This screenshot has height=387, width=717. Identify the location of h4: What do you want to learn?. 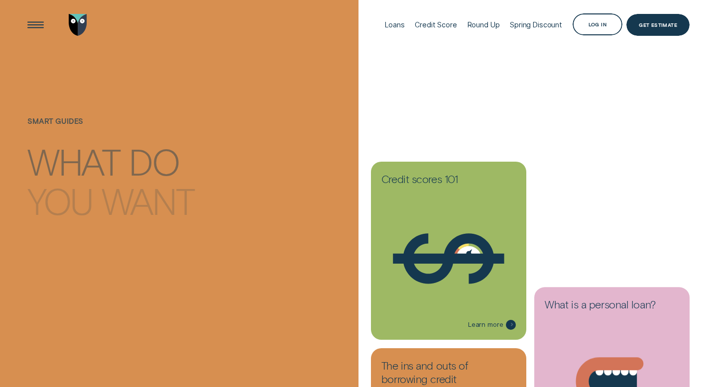
(120, 187).